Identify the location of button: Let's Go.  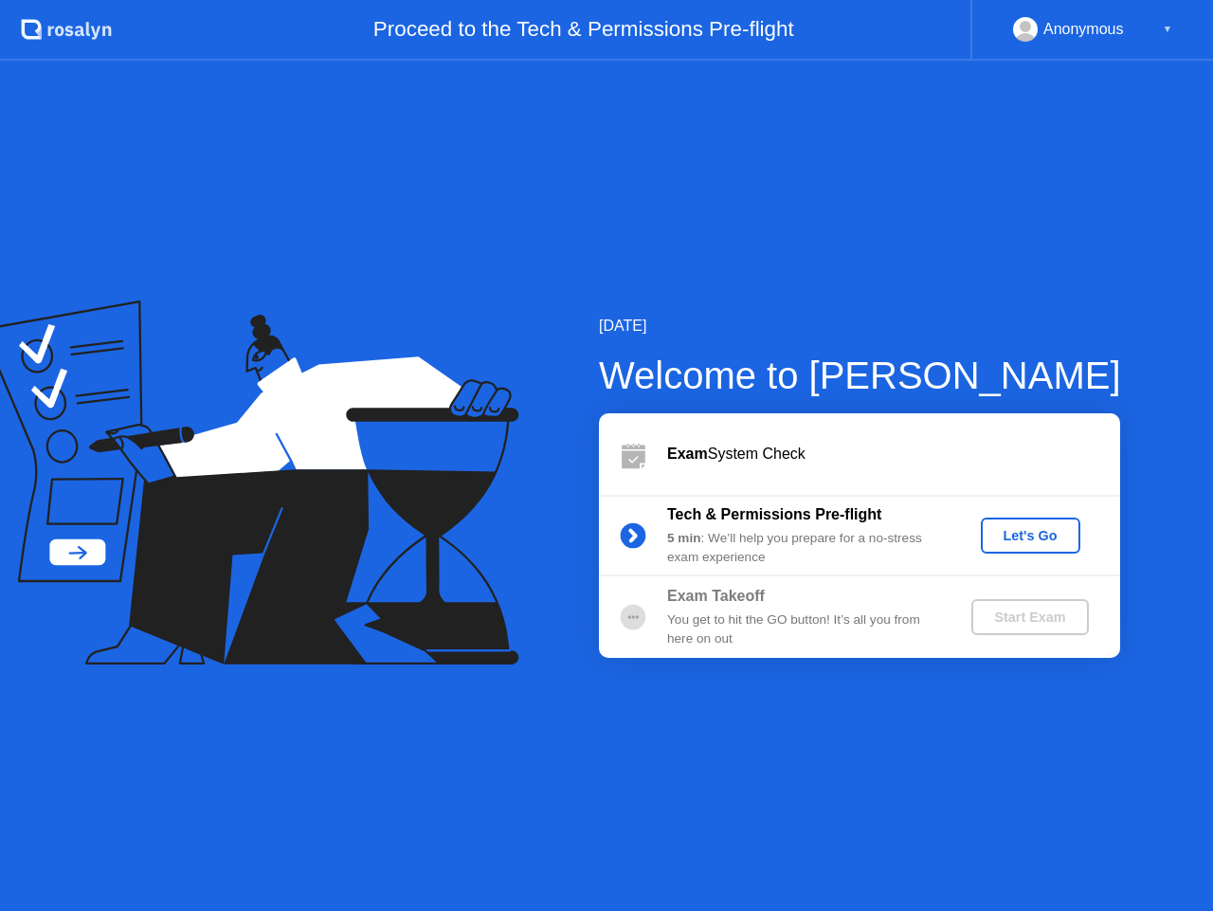
(1030, 536).